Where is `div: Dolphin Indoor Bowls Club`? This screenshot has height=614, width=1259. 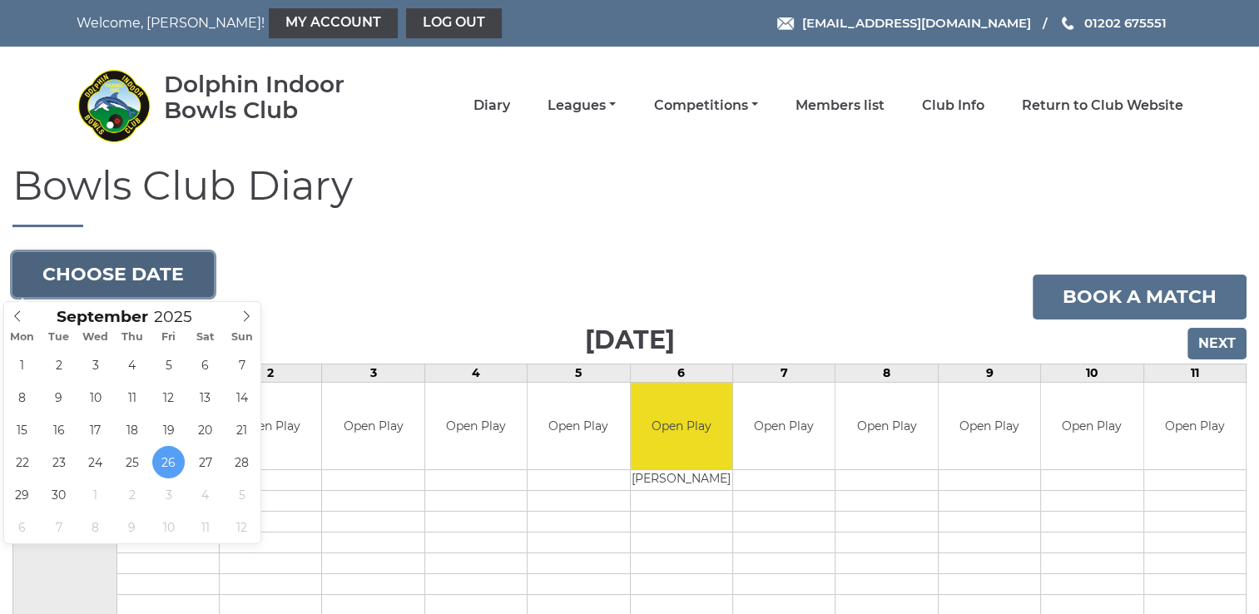 div: Dolphin Indoor Bowls Club is located at coordinates (278, 97).